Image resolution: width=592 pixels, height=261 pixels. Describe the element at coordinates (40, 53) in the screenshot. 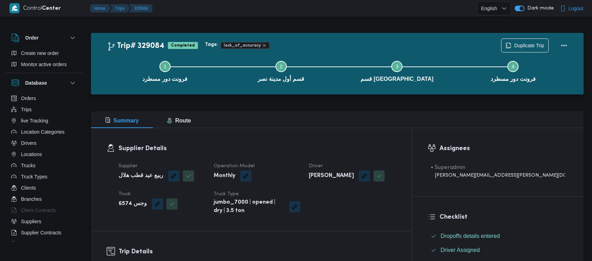

I see `span: Create new order` at that location.